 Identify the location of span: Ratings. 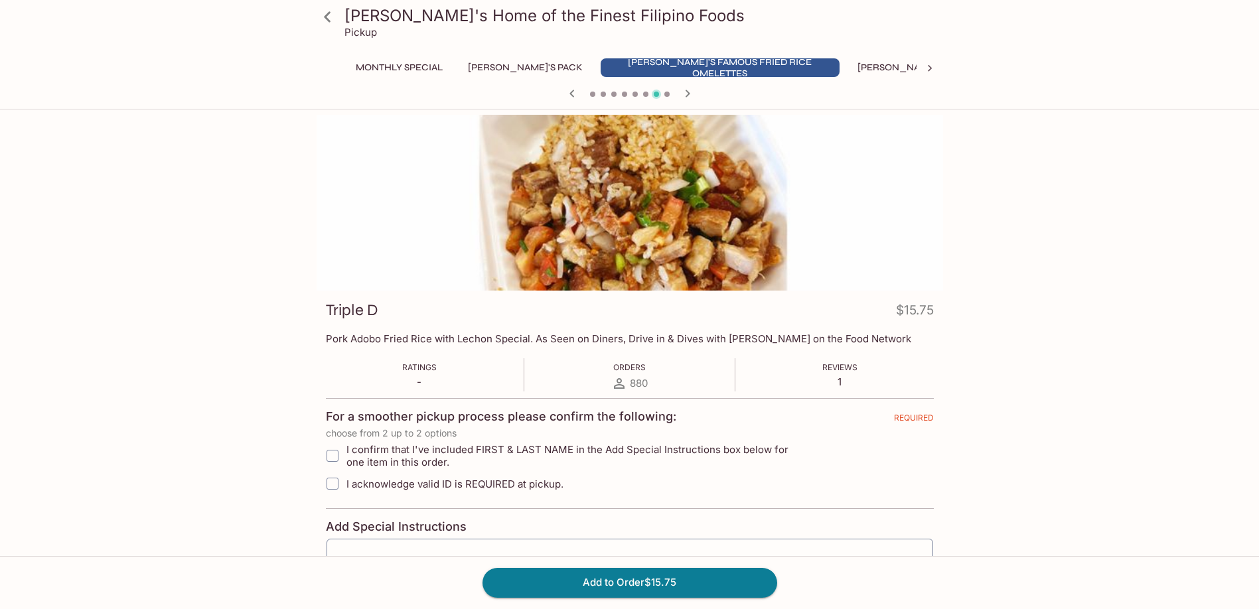
(420, 367).